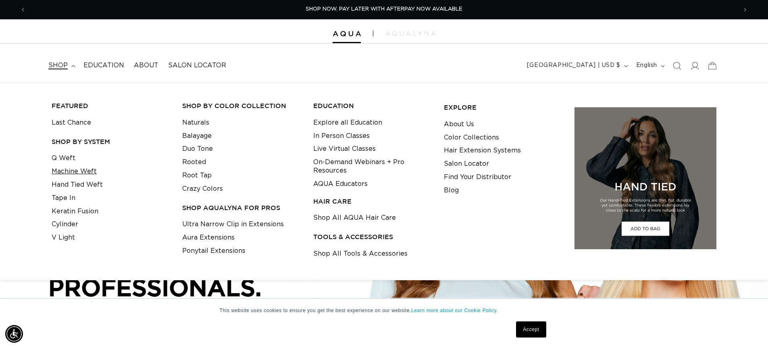 The height and width of the screenshot is (348, 768). What do you see at coordinates (63, 238) in the screenshot?
I see `a: V Light` at bounding box center [63, 238].